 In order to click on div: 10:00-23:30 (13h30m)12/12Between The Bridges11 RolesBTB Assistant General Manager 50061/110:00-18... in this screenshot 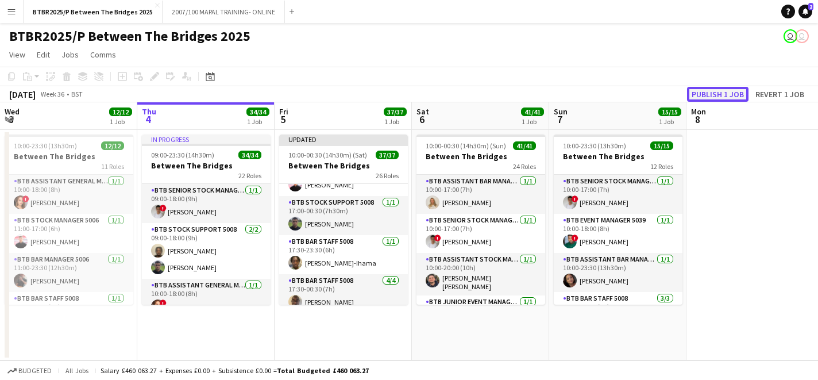, I will do `click(69, 219)`.